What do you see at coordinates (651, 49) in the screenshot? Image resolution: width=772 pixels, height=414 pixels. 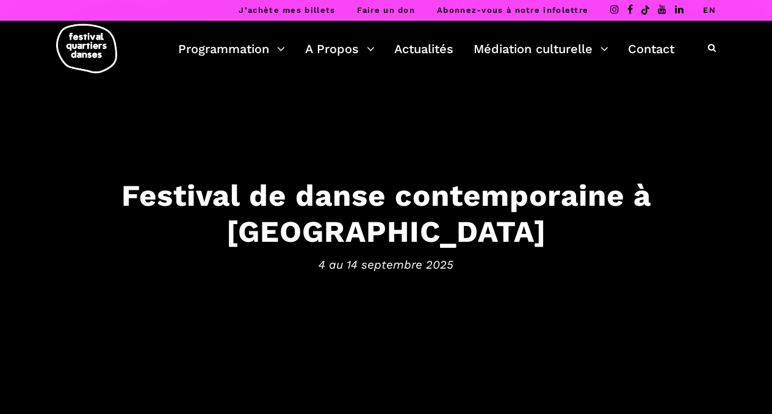 I see `a: Contact` at bounding box center [651, 49].